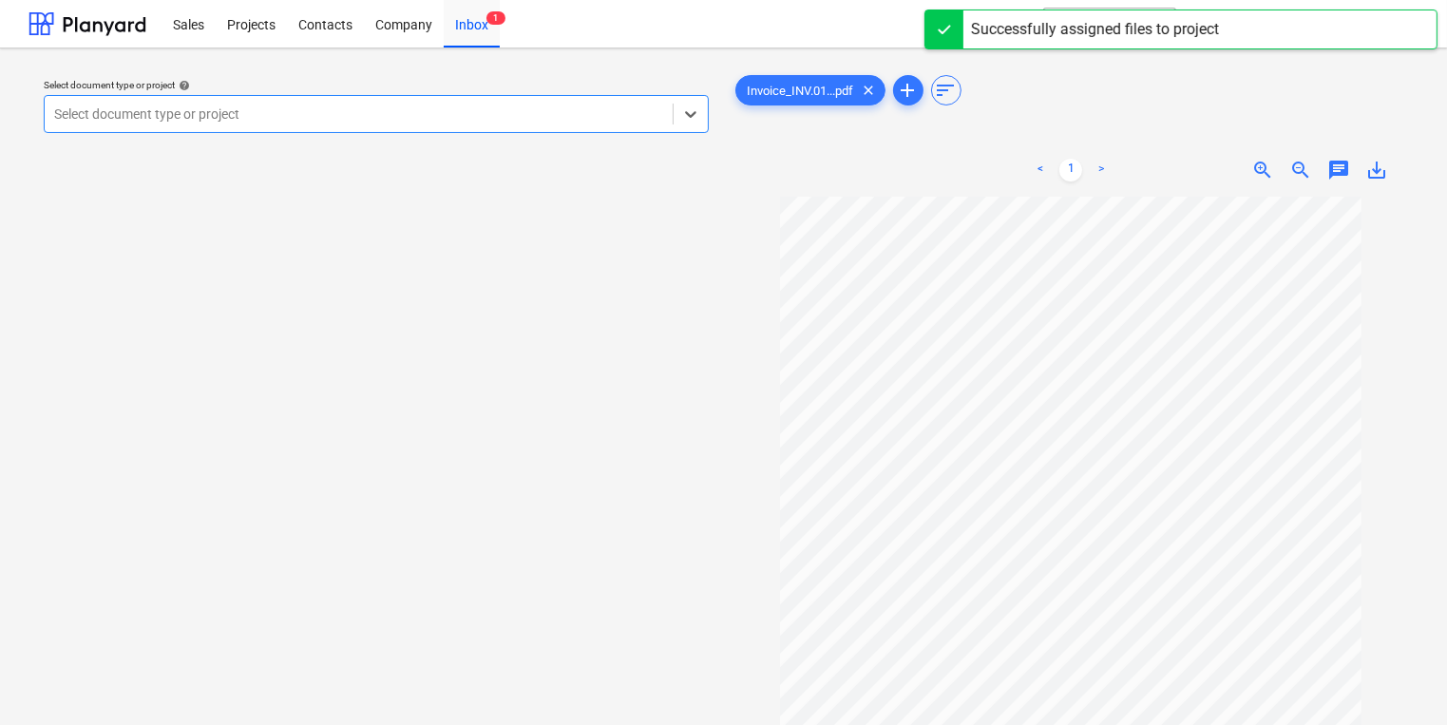 Image resolution: width=1447 pixels, height=725 pixels. Describe the element at coordinates (1262, 170) in the screenshot. I see `span: zoom_in` at that location.